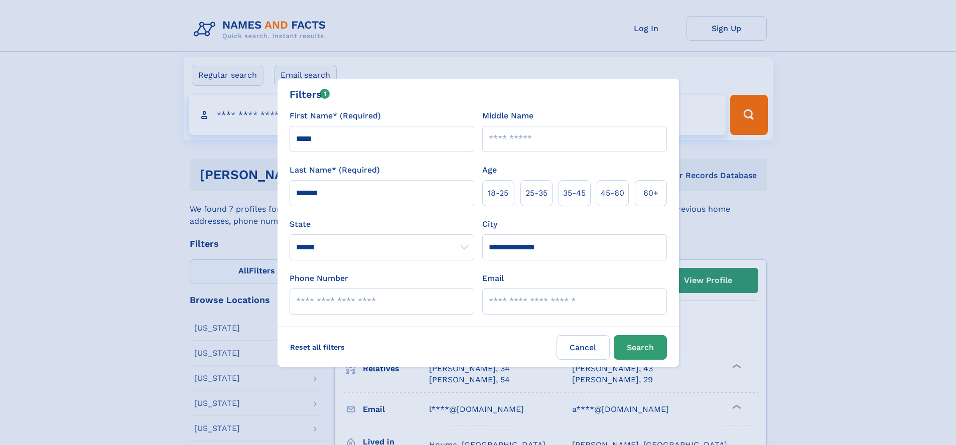  What do you see at coordinates (651, 193) in the screenshot?
I see `span: 60+` at bounding box center [651, 193].